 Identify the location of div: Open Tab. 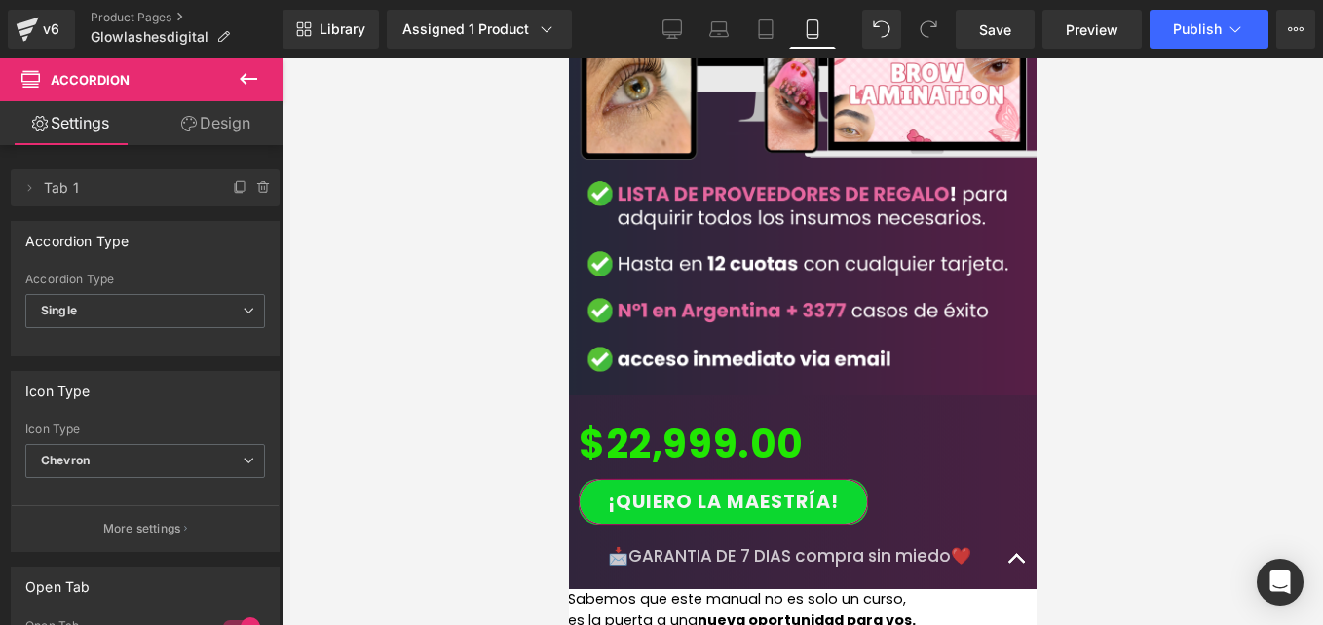
(57, 582).